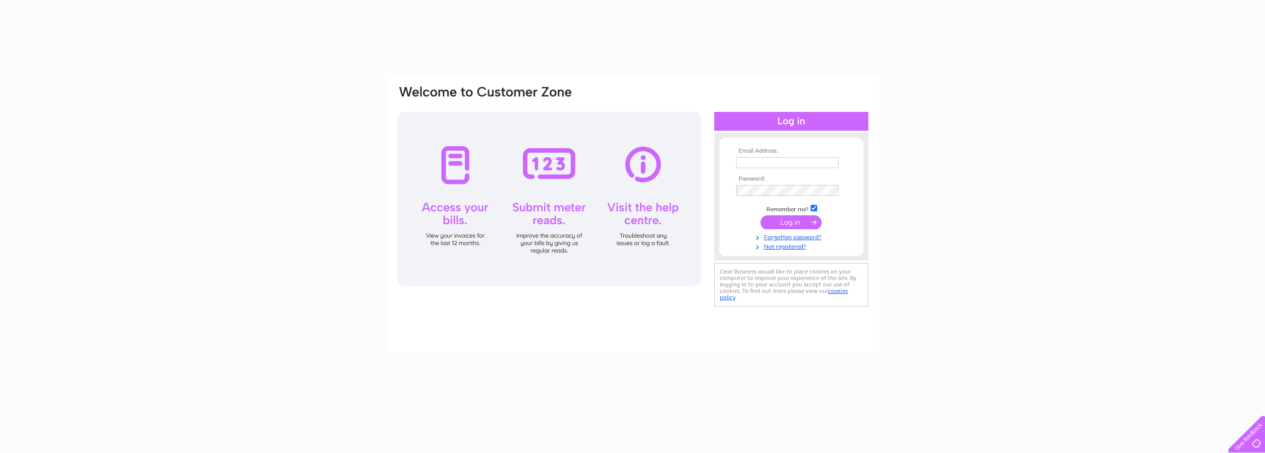 Image resolution: width=1265 pixels, height=453 pixels. What do you see at coordinates (791, 222) in the screenshot?
I see `input: Submit` at bounding box center [791, 222].